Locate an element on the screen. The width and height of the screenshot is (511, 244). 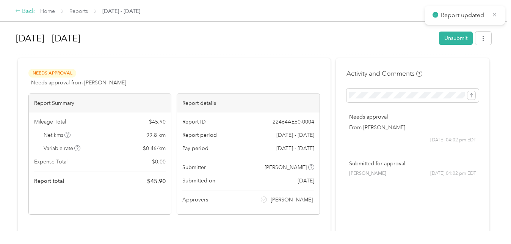
span: Needs Approval is located at coordinates (52, 73).